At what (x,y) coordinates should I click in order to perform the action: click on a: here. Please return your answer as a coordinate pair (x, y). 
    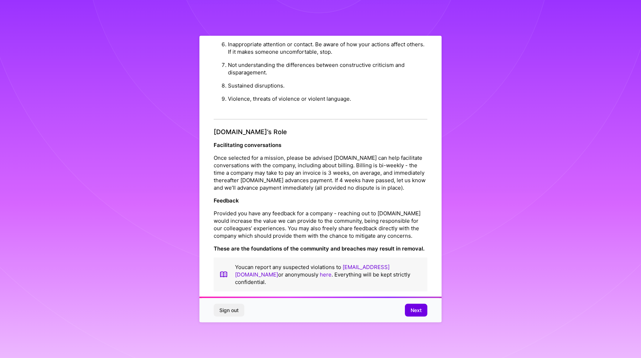
    Looking at the image, I should click on (325, 274).